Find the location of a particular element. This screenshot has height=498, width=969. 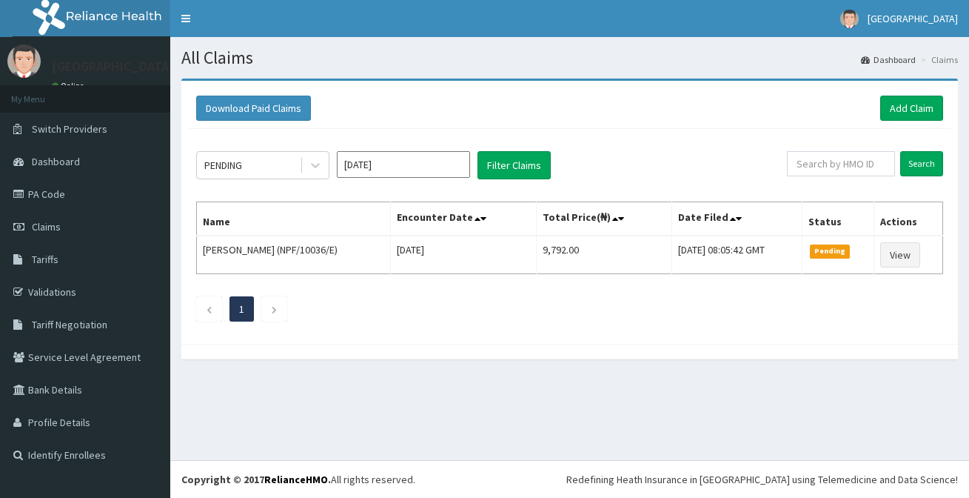

input: Select Month and Year is located at coordinates (404, 164).